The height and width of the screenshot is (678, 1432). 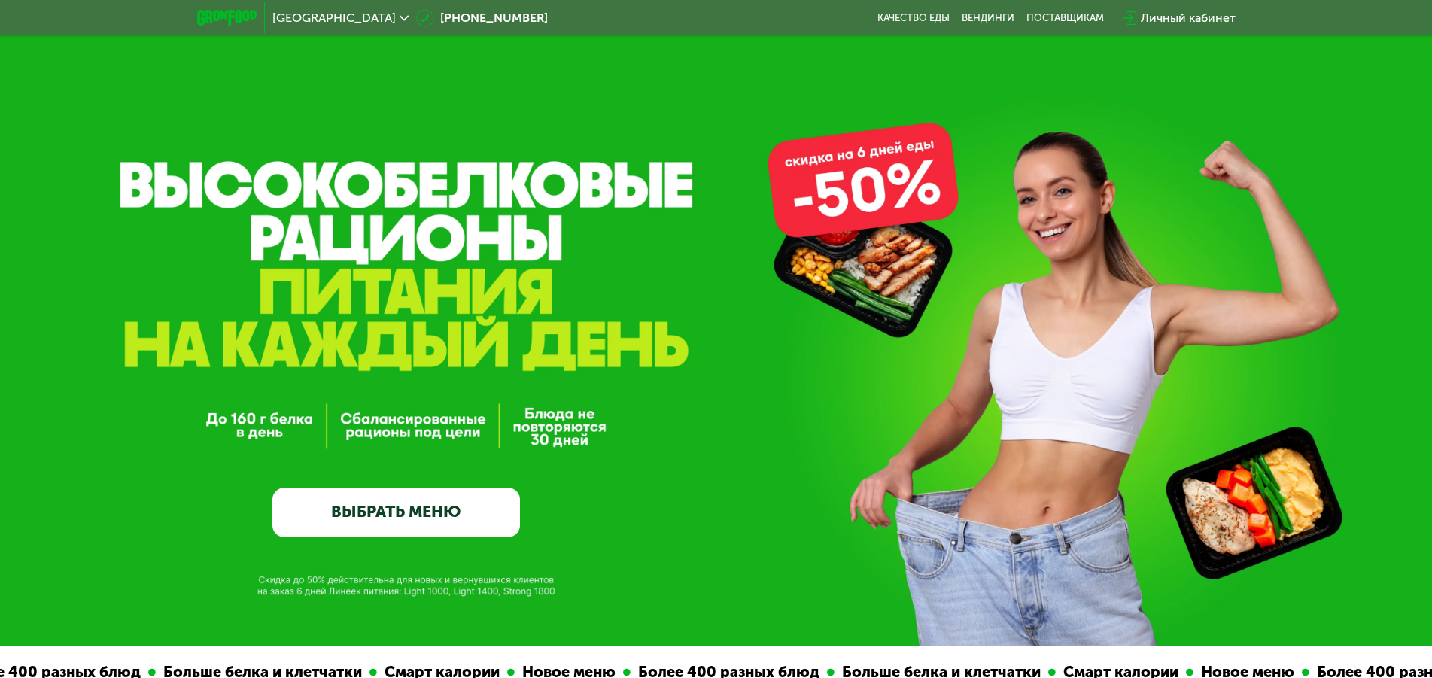 I want to click on div: Личный кабинет, so click(x=1188, y=18).